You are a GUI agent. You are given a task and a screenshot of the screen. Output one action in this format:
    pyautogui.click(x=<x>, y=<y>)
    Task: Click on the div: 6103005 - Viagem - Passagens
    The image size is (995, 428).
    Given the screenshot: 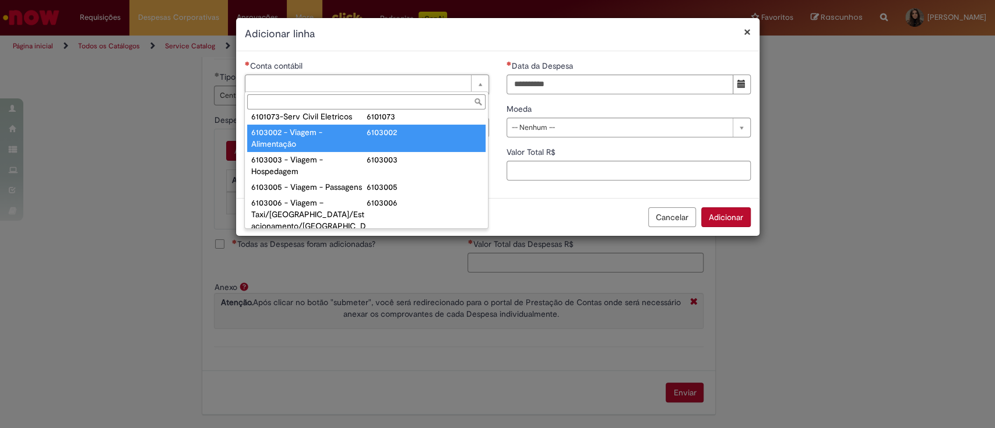 What is the action you would take?
    pyautogui.click(x=309, y=187)
    